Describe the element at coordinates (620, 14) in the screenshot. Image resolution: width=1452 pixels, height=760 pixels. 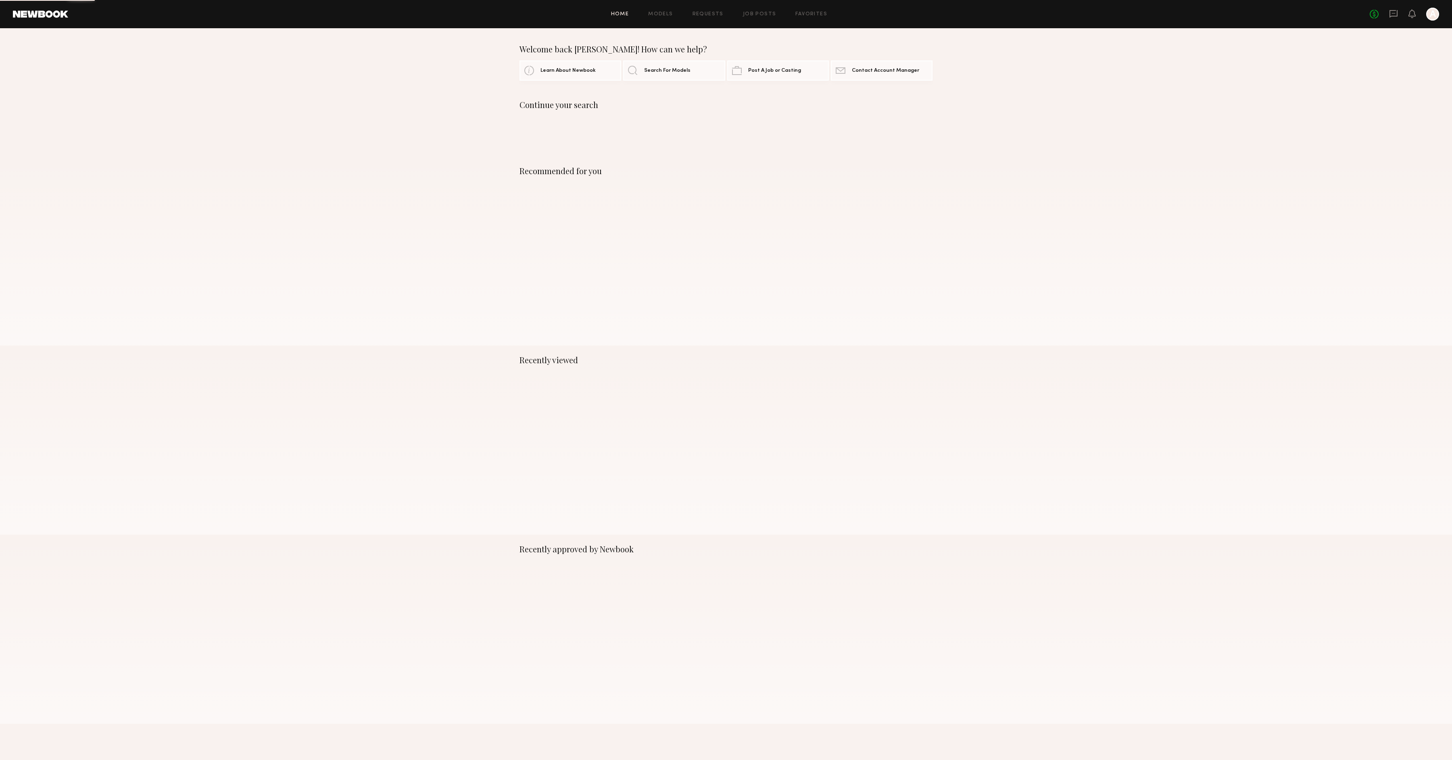
I see `a: Home` at that location.